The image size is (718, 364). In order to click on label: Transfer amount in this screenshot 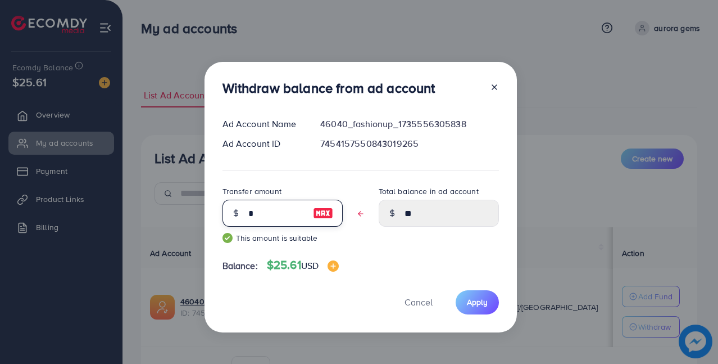, I will do `click(252, 191)`.